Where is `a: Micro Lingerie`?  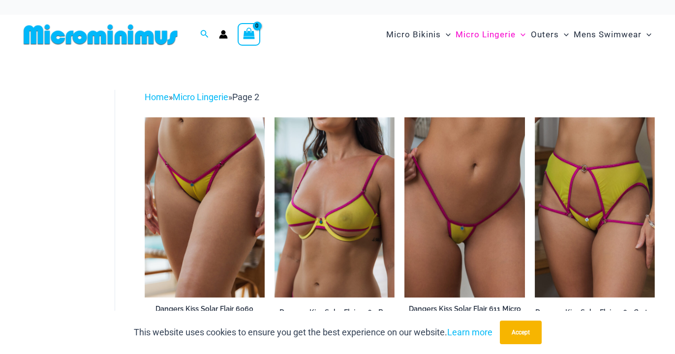 a: Micro Lingerie is located at coordinates (200, 97).